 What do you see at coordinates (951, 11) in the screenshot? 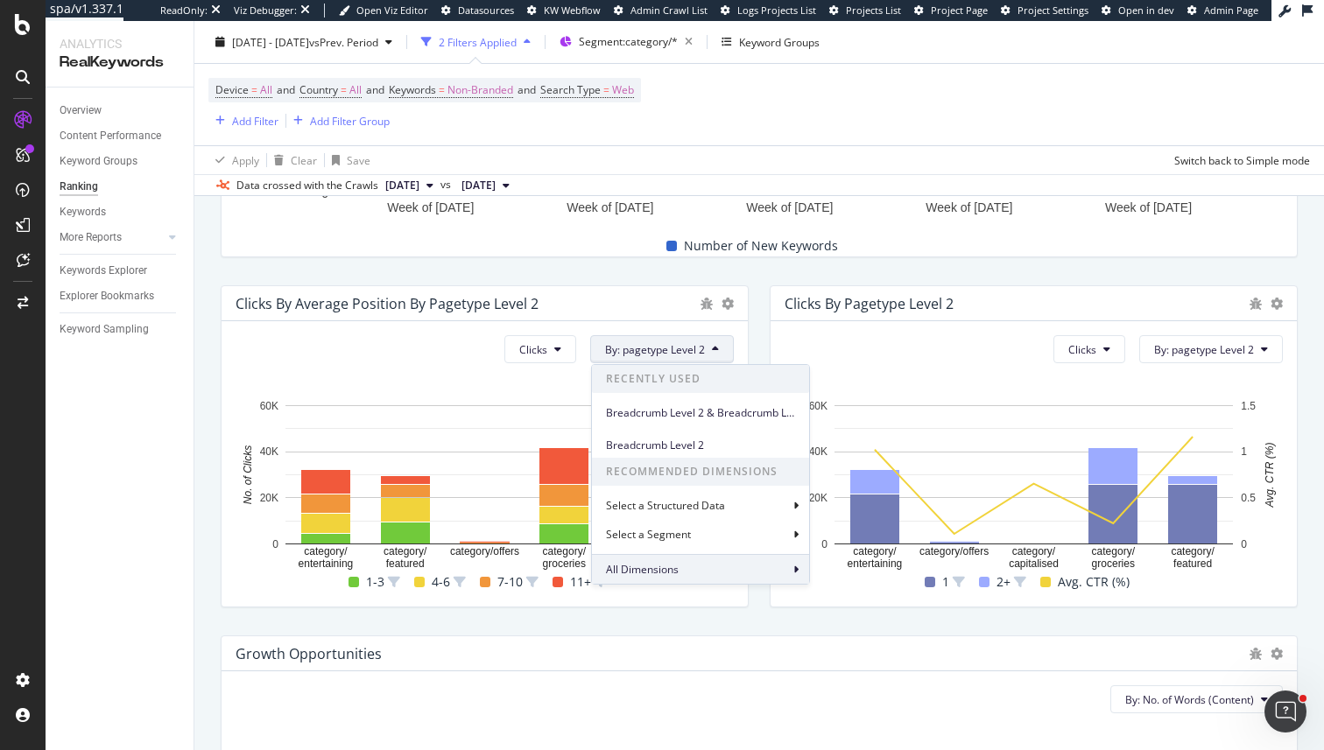
I see `a: Project Page` at bounding box center [951, 11].